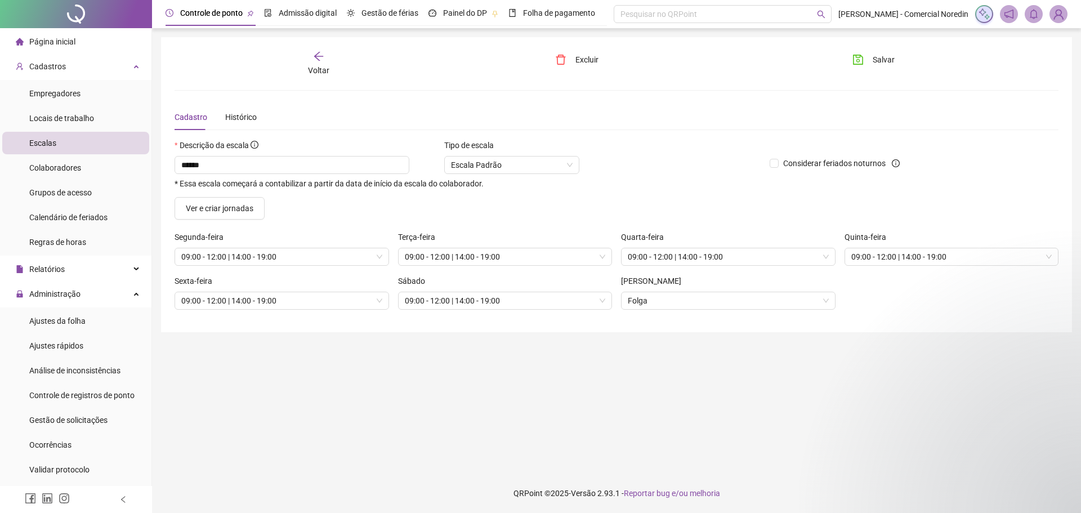 The height and width of the screenshot is (513, 1081). What do you see at coordinates (57, 242) in the screenshot?
I see `span: Regras de horas` at bounding box center [57, 242].